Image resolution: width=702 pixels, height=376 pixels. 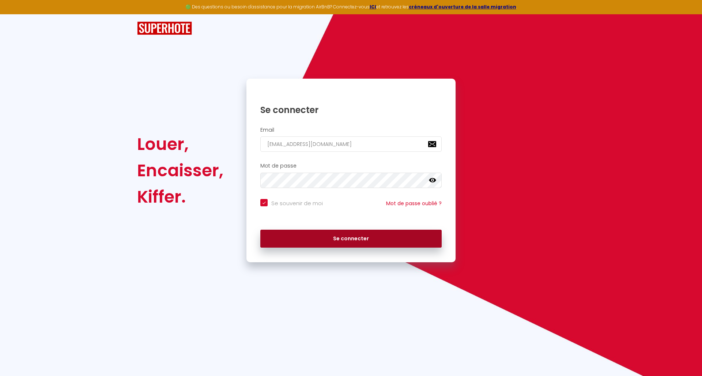 What do you see at coordinates (462, 7) in the screenshot?
I see `a: créneaux d'ouverture de la salle migration` at bounding box center [462, 7].